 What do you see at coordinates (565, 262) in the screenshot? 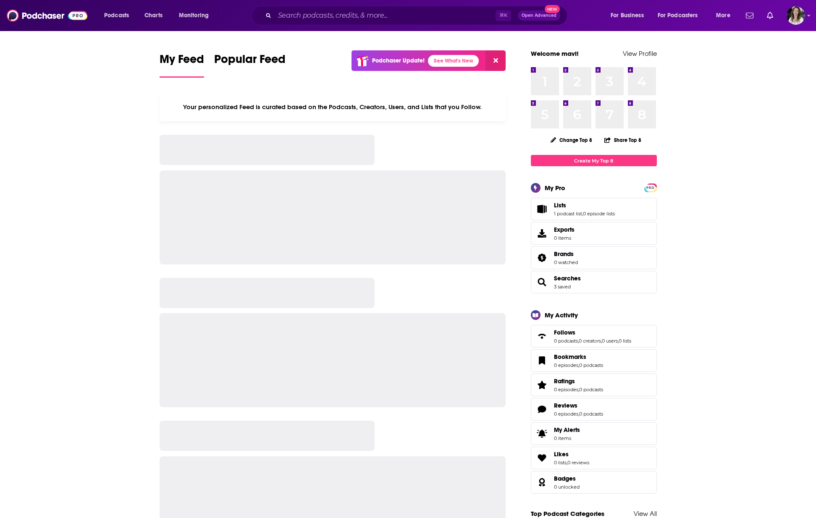
I see `a: 0 watched` at bounding box center [565, 262].